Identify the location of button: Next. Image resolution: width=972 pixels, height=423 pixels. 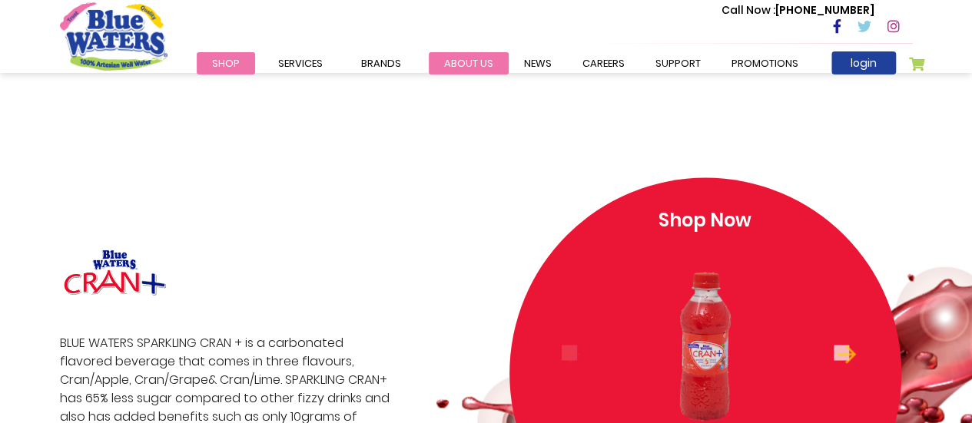
(841, 353).